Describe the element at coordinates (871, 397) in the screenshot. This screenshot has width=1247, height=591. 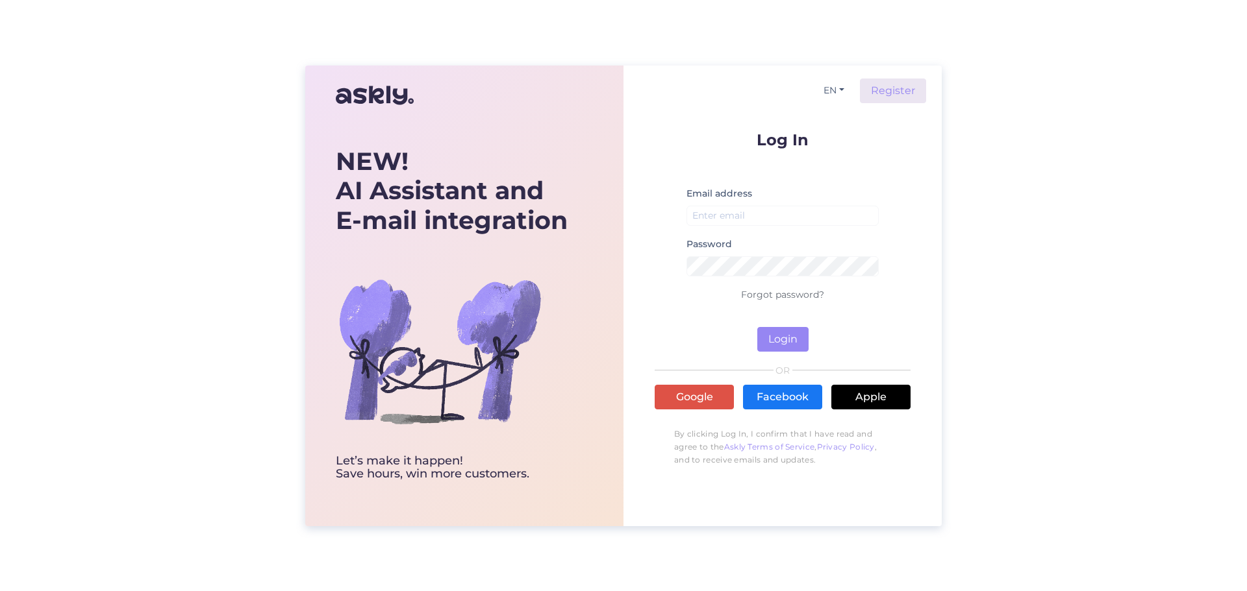
I see `a: Apple` at that location.